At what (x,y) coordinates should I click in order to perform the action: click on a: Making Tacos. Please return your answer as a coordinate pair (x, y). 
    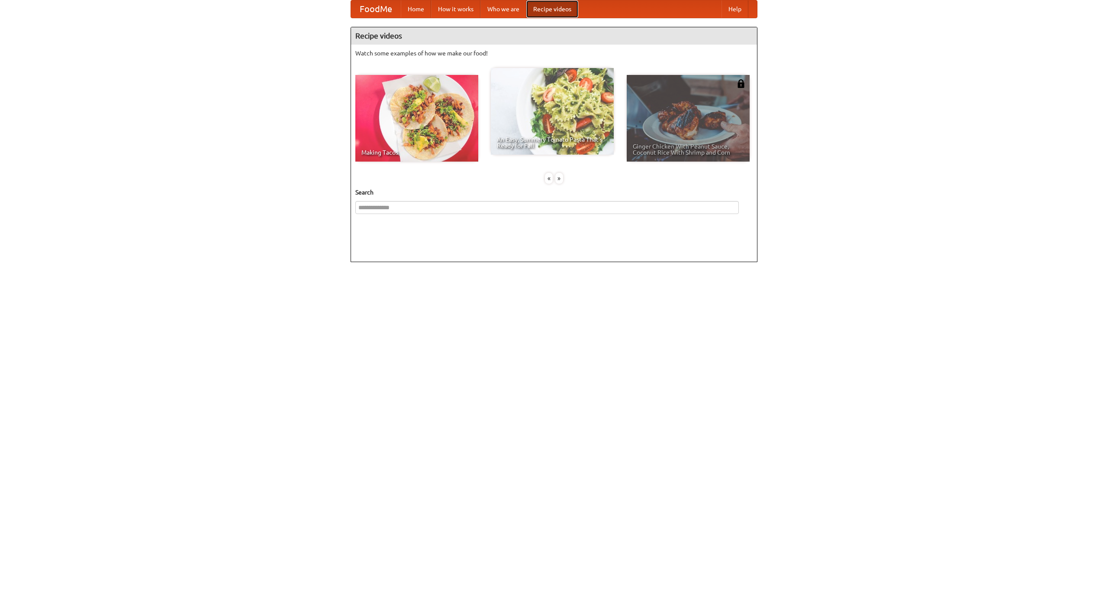
    Looking at the image, I should click on (417, 118).